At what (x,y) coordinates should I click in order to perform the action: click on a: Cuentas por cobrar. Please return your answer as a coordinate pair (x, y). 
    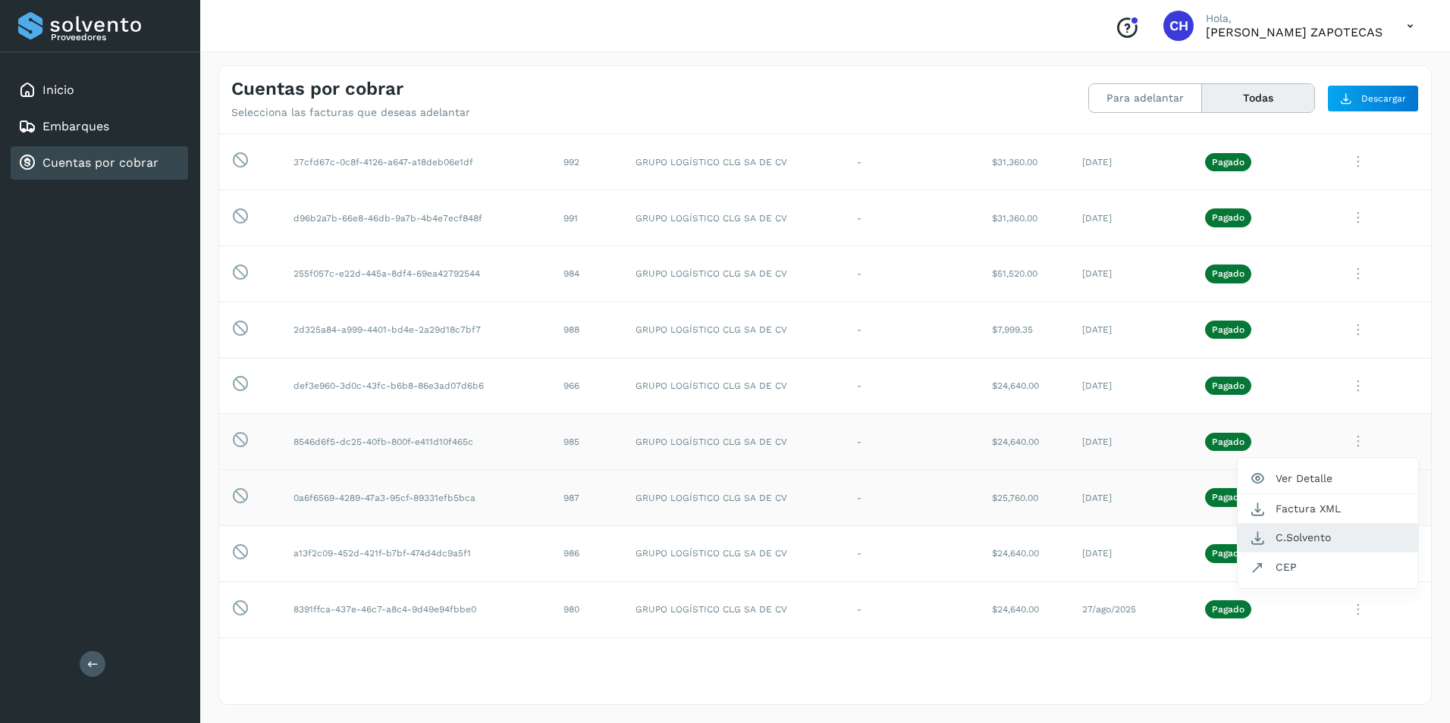
    Looking at the image, I should click on (100, 162).